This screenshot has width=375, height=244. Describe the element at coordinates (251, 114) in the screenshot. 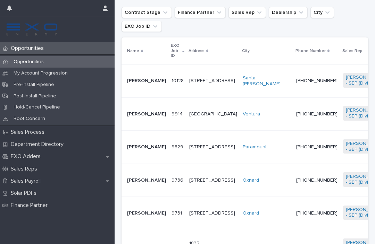

I see `a: Ventura` at that location.